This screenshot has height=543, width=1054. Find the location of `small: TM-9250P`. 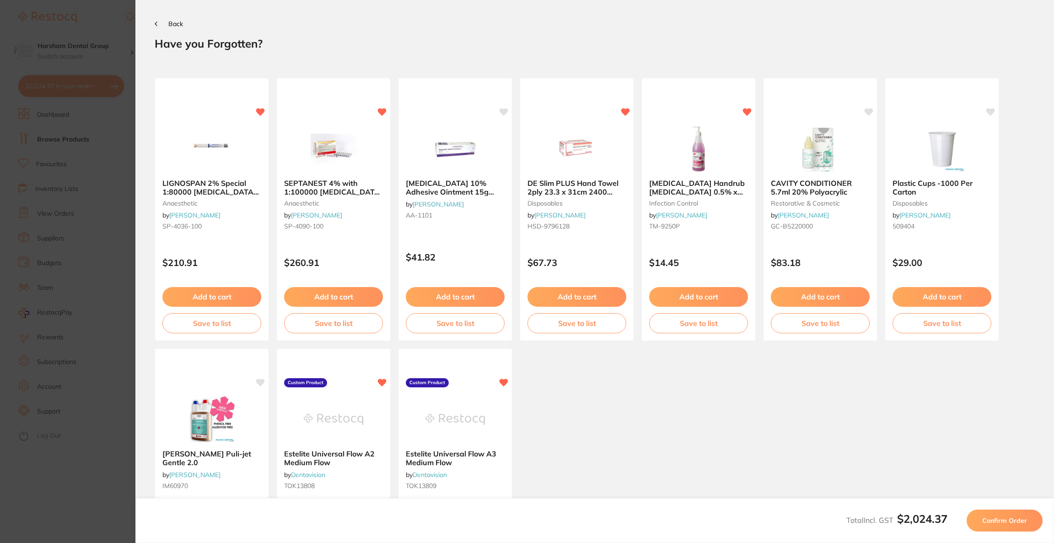

small: TM-9250P is located at coordinates (699, 226).